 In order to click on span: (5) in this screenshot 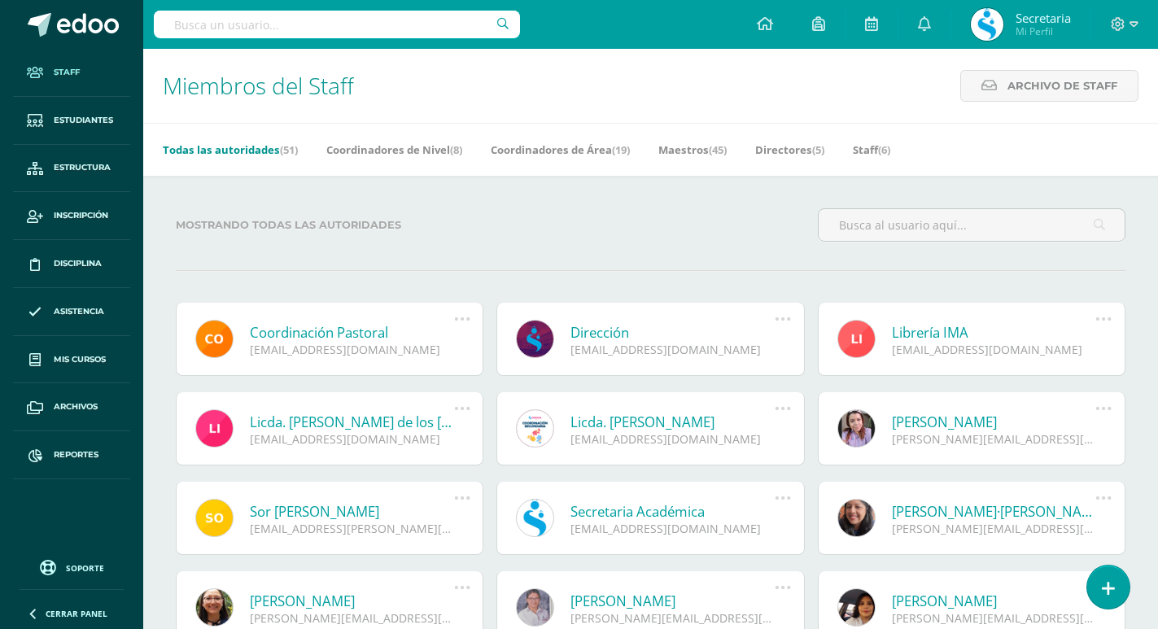, I will do `click(818, 150)`.